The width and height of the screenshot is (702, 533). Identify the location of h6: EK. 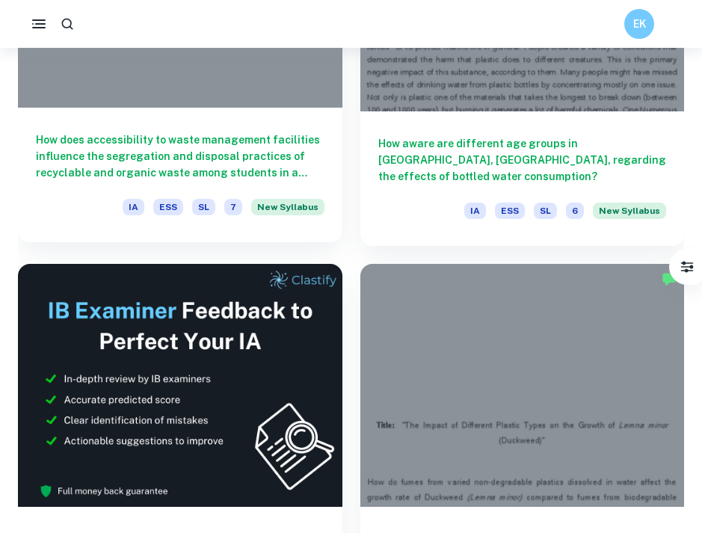
(639, 24).